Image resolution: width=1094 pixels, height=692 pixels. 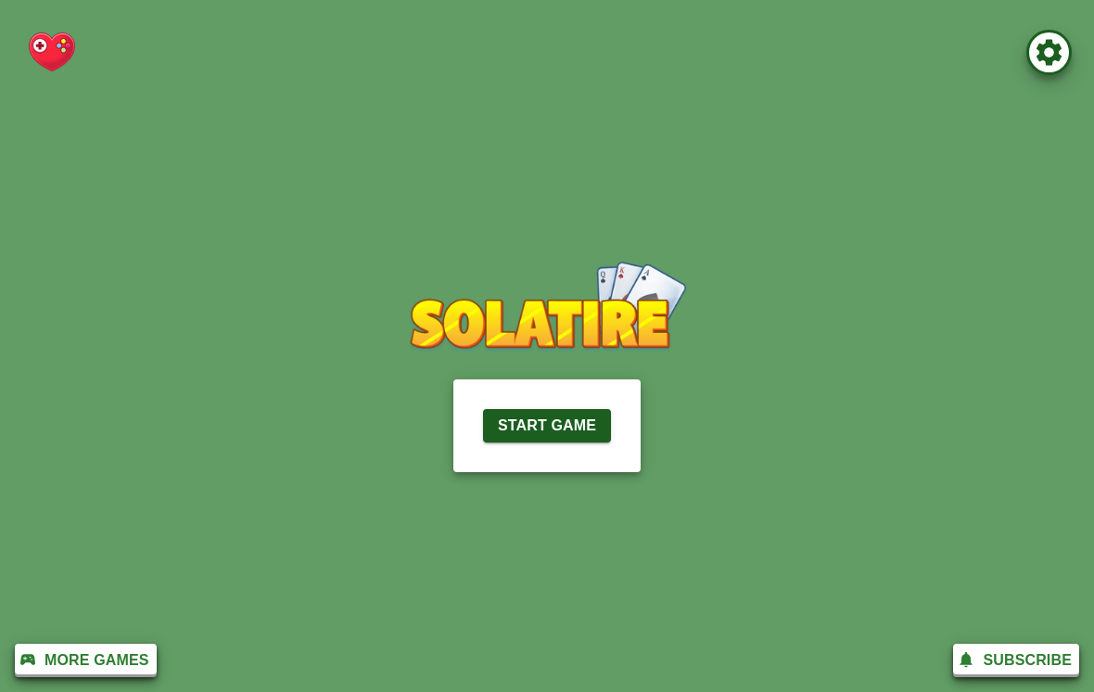 What do you see at coordinates (547, 307) in the screenshot?
I see `img: Logo` at bounding box center [547, 307].